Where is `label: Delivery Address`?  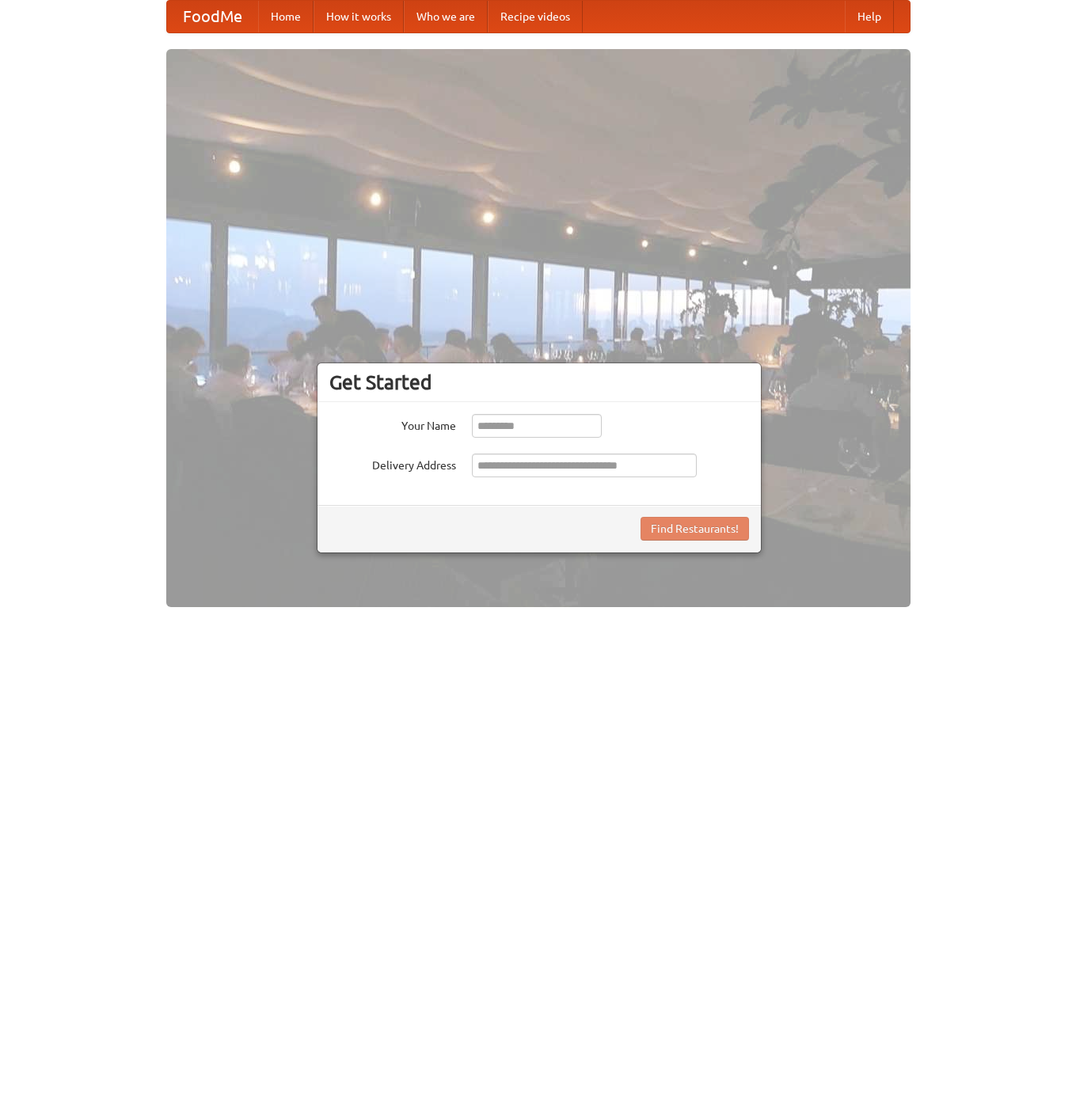 label: Delivery Address is located at coordinates (392, 463).